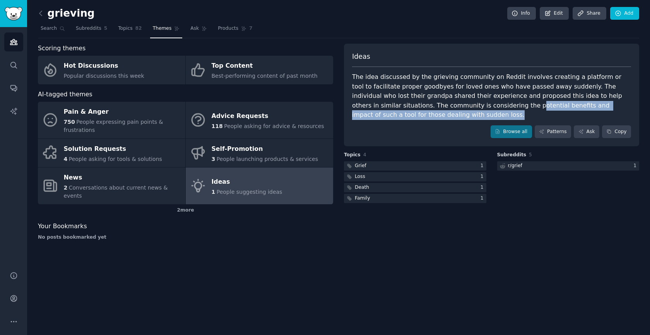 Image resolution: width=650 pixels, height=335 pixels. I want to click on div: r/ grief, so click(515, 166).